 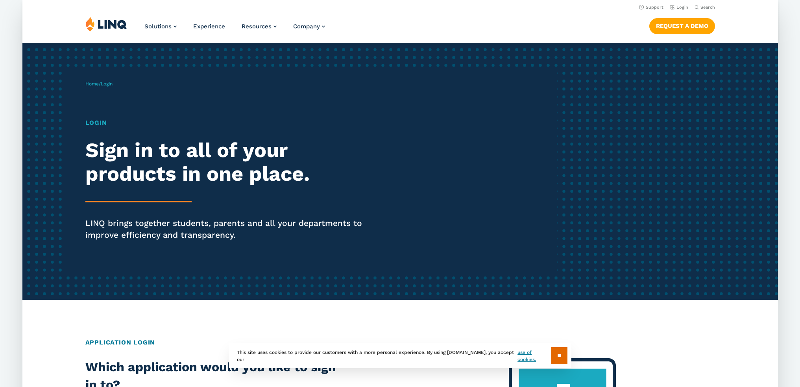 I want to click on span: Search, so click(x=707, y=7).